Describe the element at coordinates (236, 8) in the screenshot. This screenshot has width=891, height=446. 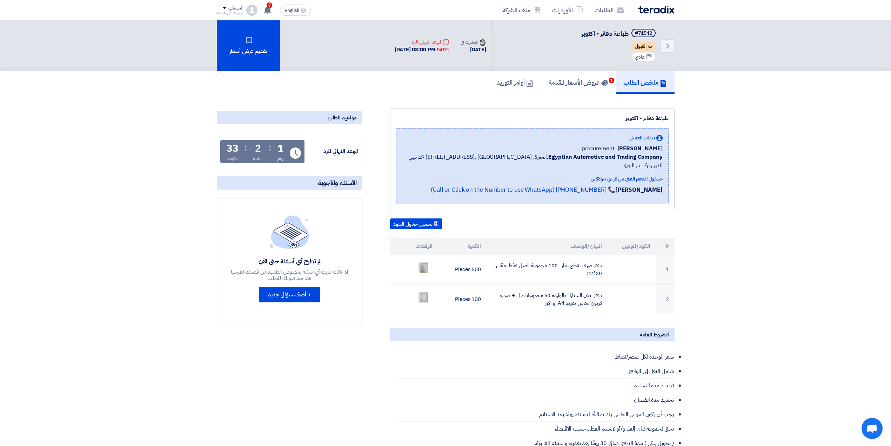
I see `div: الحساب` at that location.